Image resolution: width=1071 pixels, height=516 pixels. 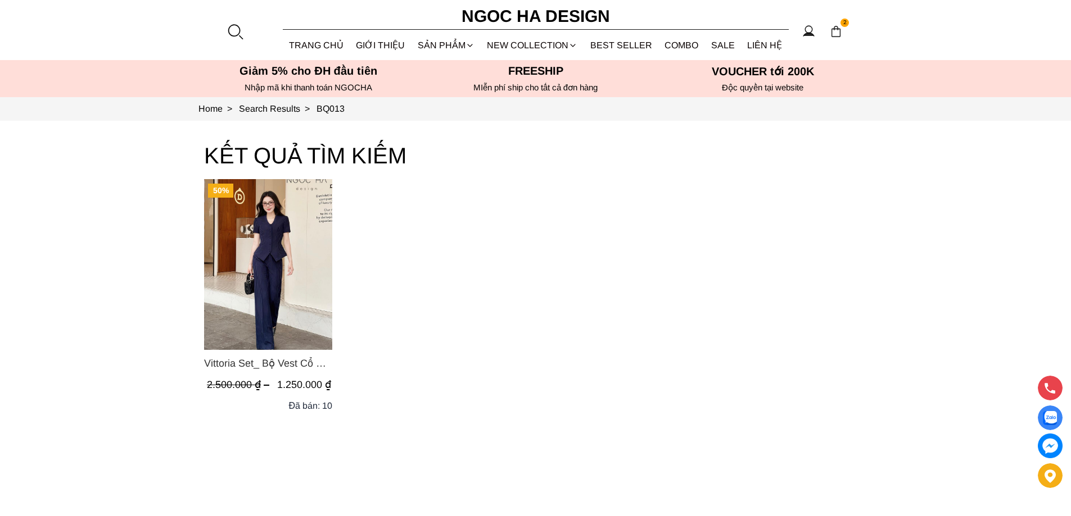 I want to click on span: 2, so click(x=845, y=23).